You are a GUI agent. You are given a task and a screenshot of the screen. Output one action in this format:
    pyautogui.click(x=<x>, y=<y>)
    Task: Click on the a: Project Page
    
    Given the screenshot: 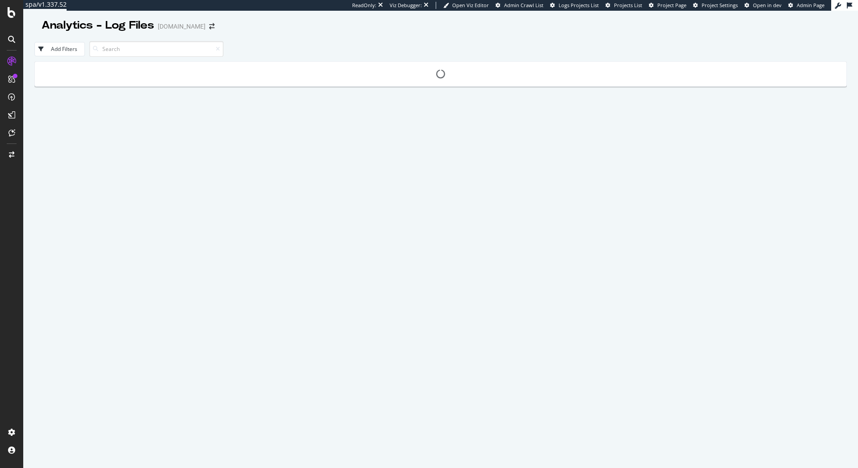 What is the action you would take?
    pyautogui.click(x=668, y=5)
    